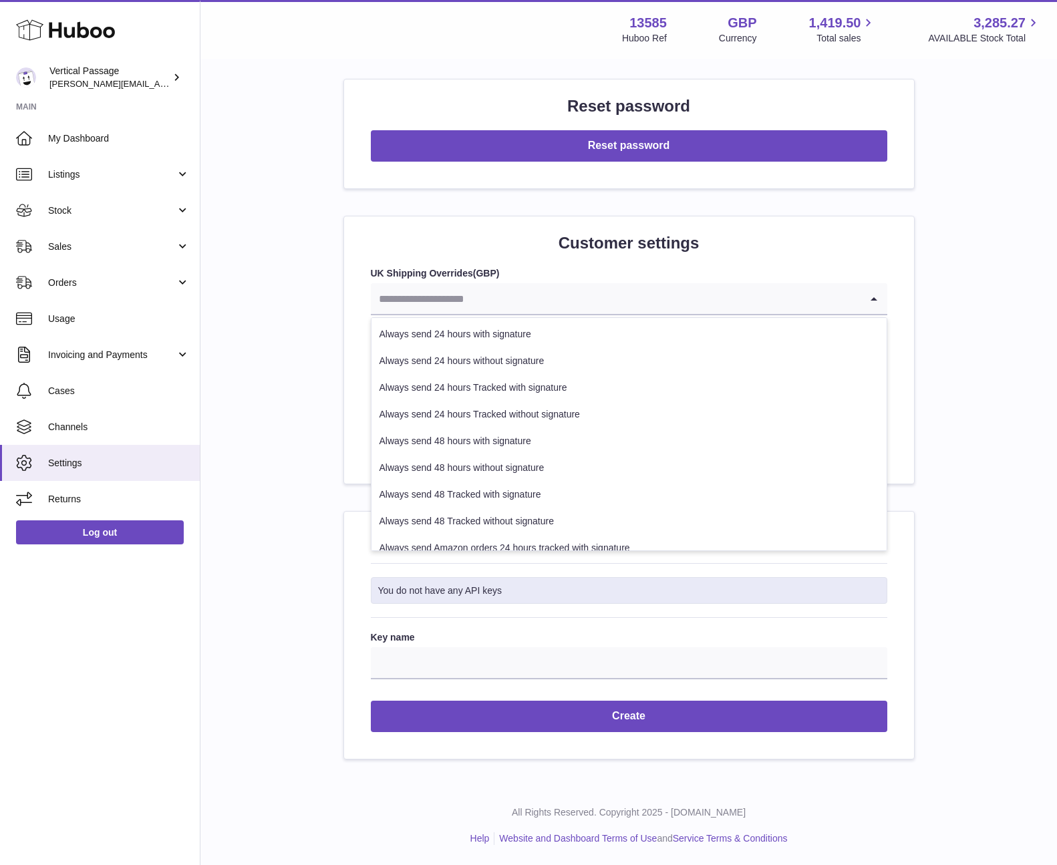 Image resolution: width=1057 pixels, height=865 pixels. What do you see at coordinates (842, 29) in the screenshot?
I see `a: 1,419.50 Total sales` at bounding box center [842, 29].